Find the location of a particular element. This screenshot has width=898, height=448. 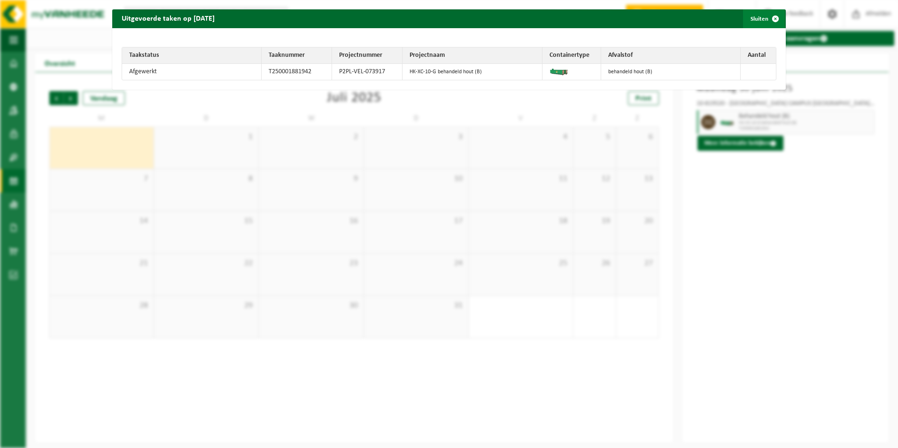

th: Aantal is located at coordinates (758, 55).